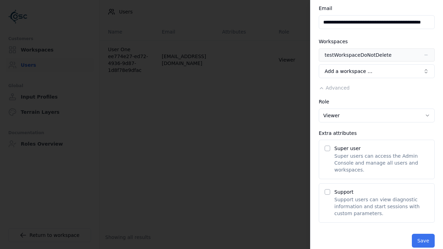  I want to click on button: Save, so click(423, 241).